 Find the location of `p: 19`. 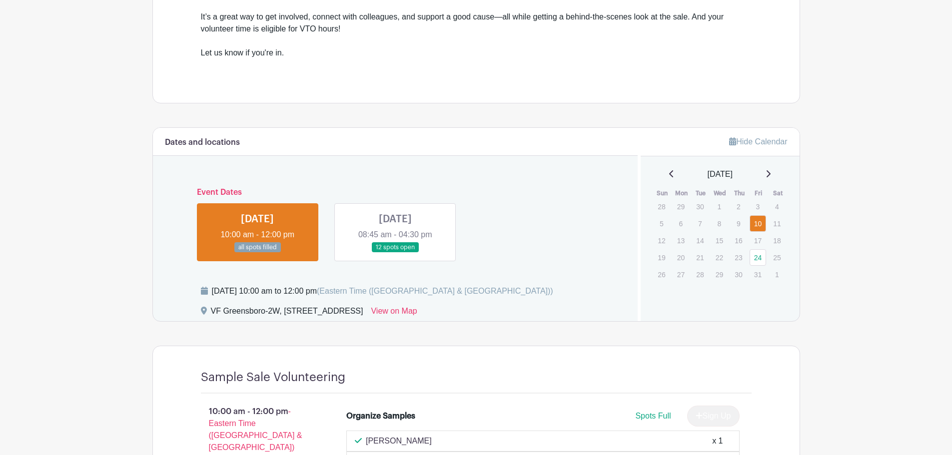

p: 19 is located at coordinates (661, 257).